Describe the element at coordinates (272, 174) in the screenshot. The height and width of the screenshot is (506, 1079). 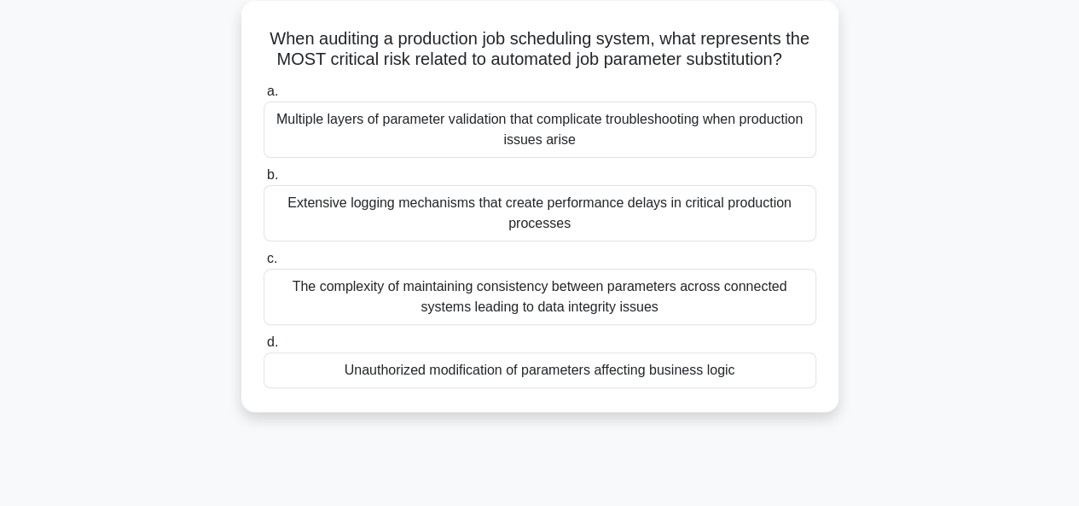
I see `span: b.` at that location.